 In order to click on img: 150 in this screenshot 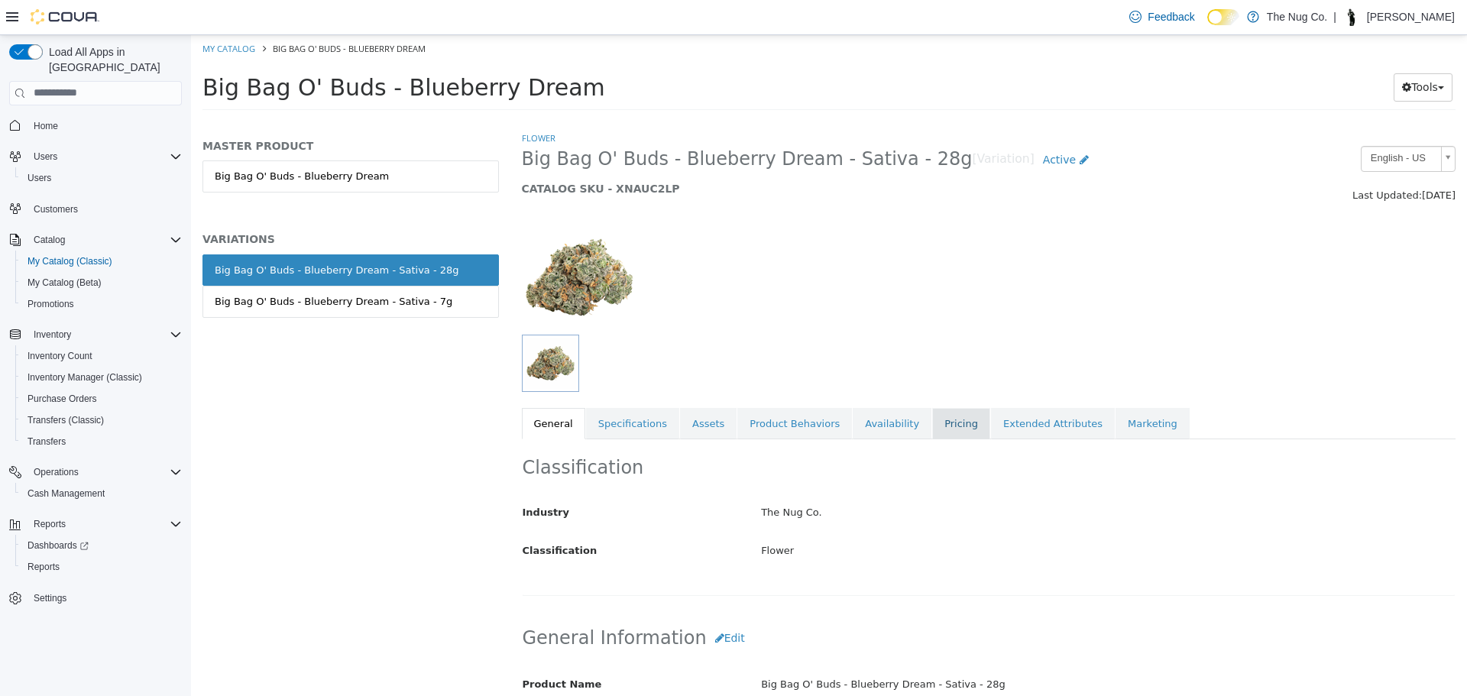, I will do `click(388, 242)`.